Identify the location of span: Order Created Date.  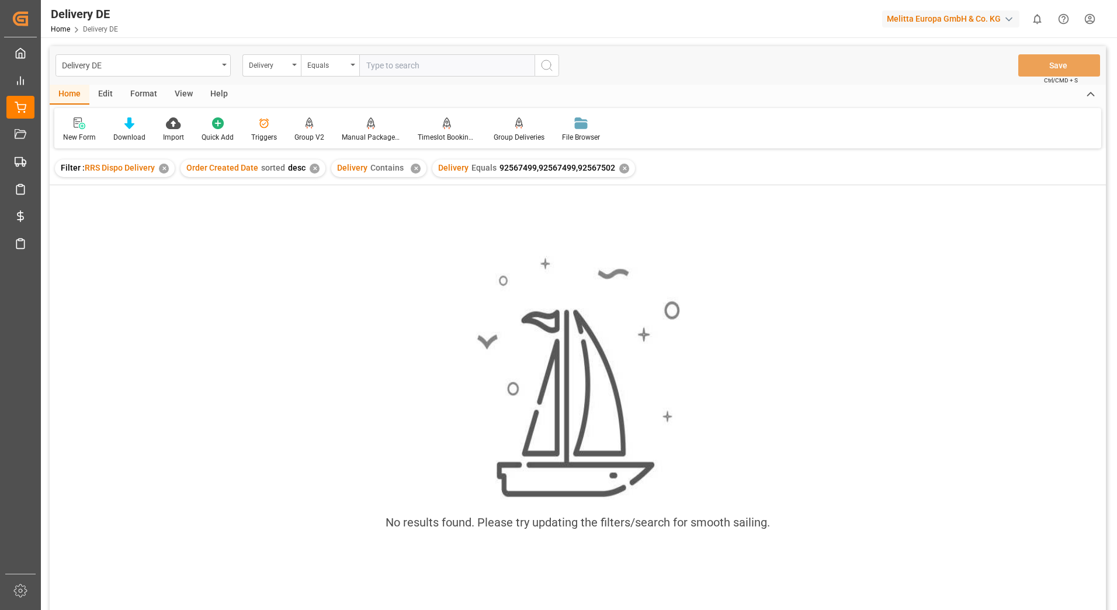
(222, 168).